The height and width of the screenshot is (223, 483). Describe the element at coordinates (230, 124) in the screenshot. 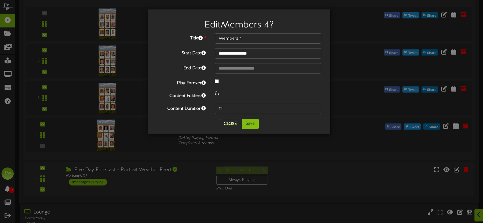

I see `button: Close` at that location.